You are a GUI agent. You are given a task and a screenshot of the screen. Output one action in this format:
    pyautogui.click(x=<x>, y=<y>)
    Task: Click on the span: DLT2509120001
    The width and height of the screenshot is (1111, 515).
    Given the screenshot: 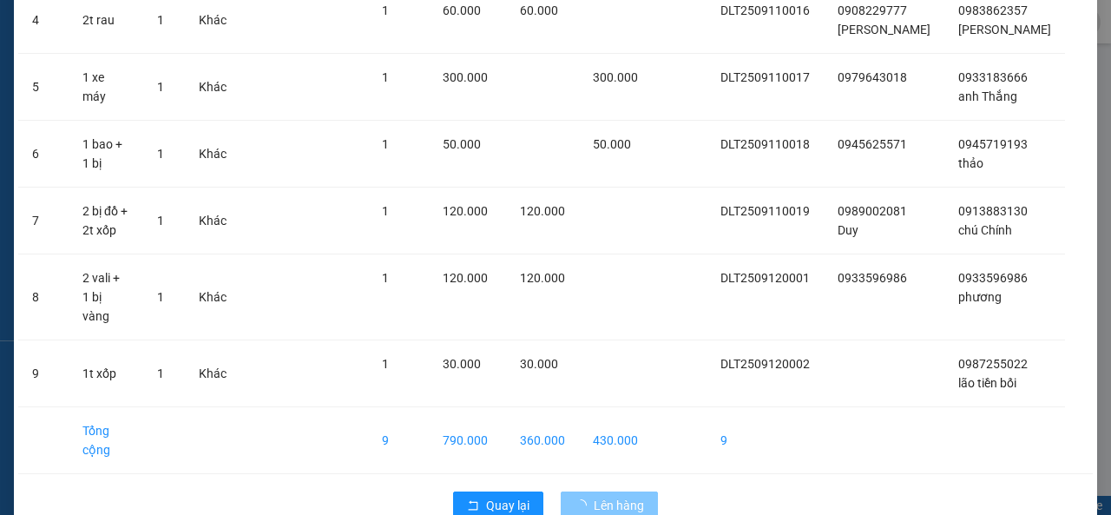 What is the action you would take?
    pyautogui.click(x=764, y=278)
    